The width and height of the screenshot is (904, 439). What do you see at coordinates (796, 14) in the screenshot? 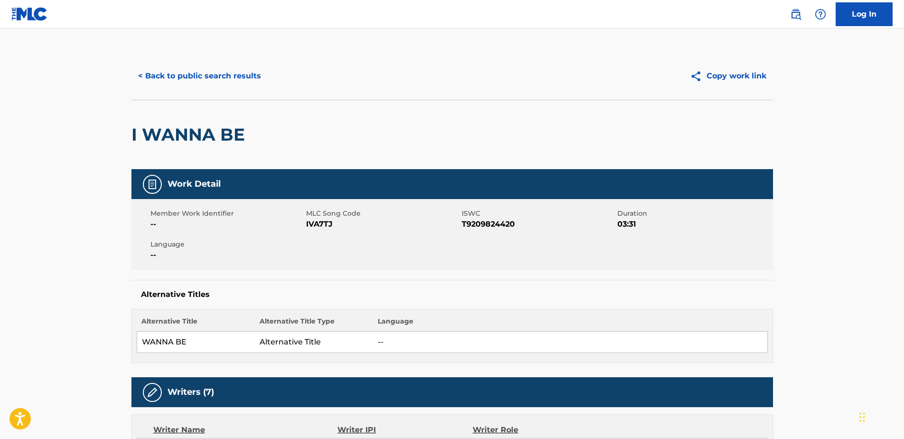
I see `img: search` at bounding box center [796, 14].